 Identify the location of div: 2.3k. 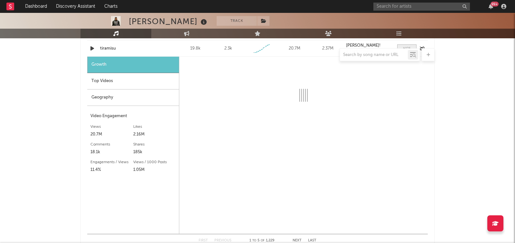
(228, 49).